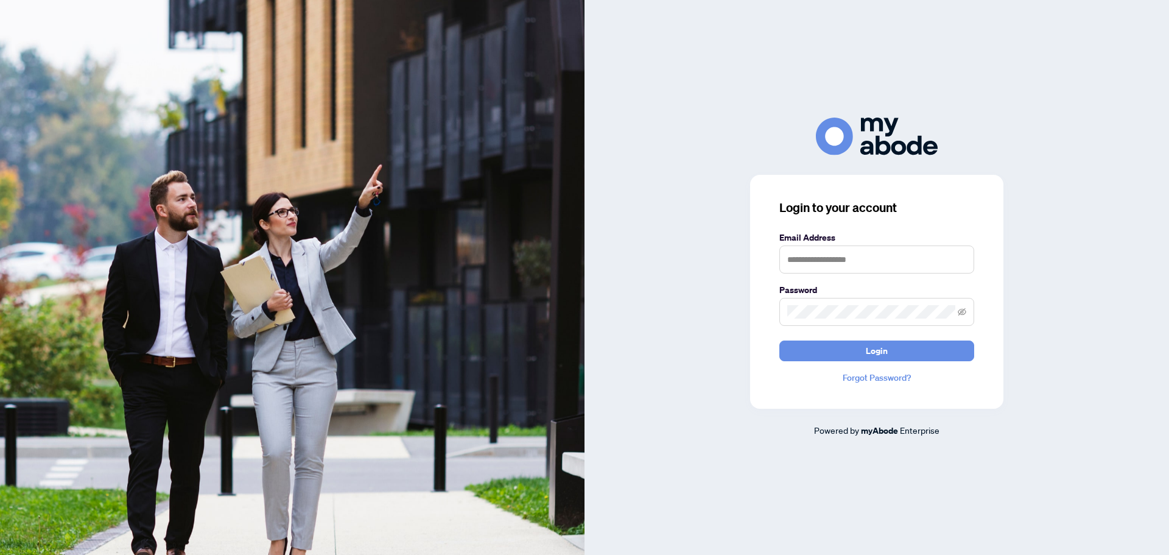 The height and width of the screenshot is (555, 1169). What do you see at coordinates (877, 351) in the screenshot?
I see `button: Login` at bounding box center [877, 351].